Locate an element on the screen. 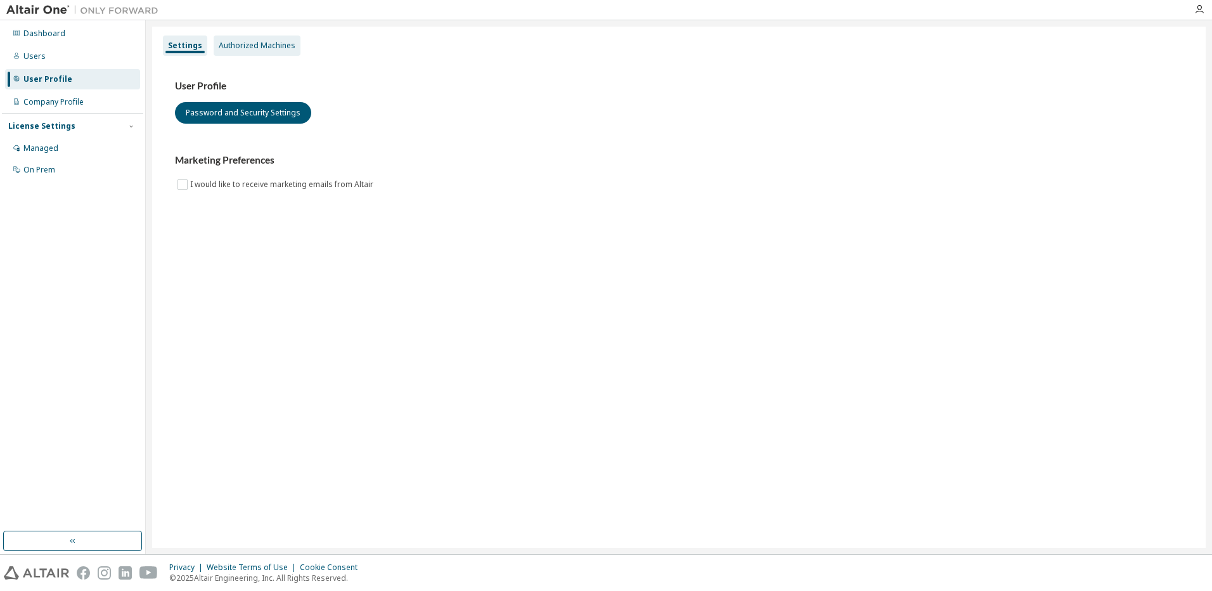  div: Company Profile is located at coordinates (53, 102).